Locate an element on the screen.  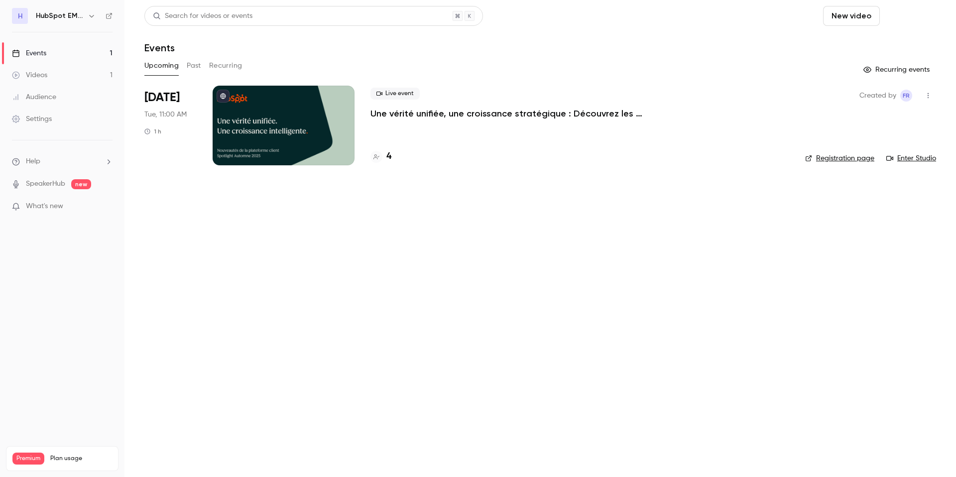
a: Enter Studio is located at coordinates (911, 158).